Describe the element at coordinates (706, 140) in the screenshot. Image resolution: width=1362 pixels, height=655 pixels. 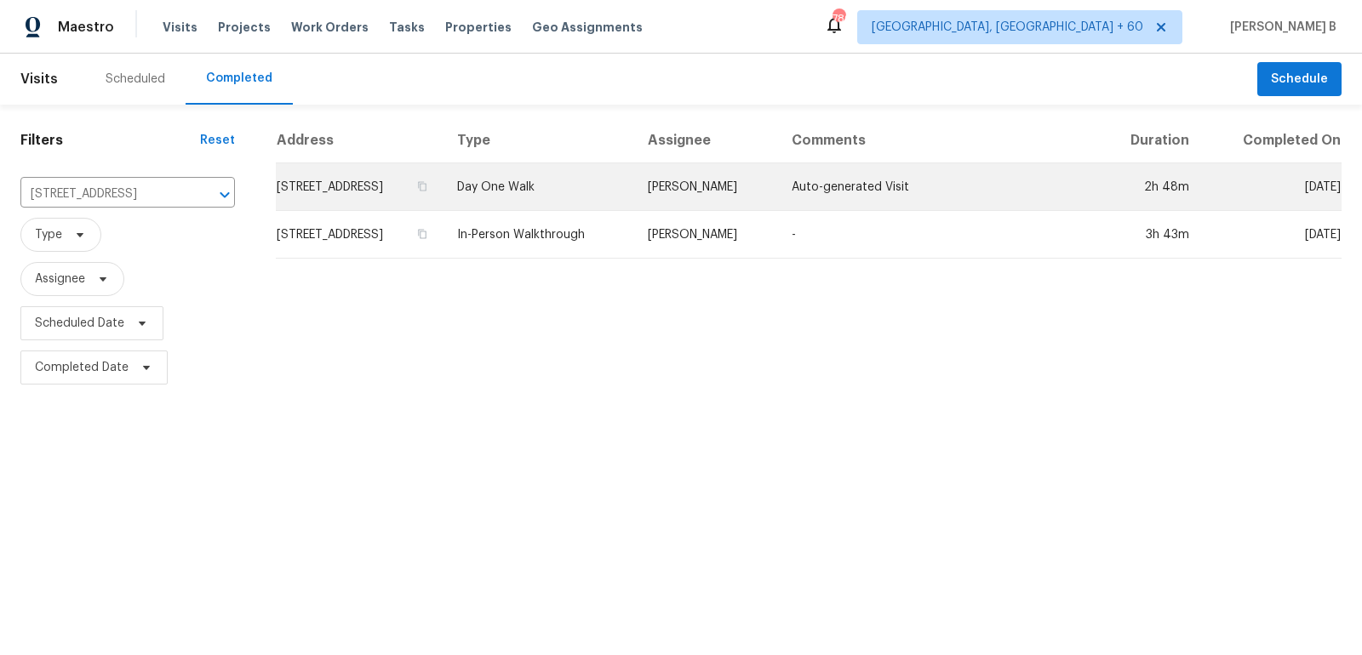
I see `th: Assignee` at that location.